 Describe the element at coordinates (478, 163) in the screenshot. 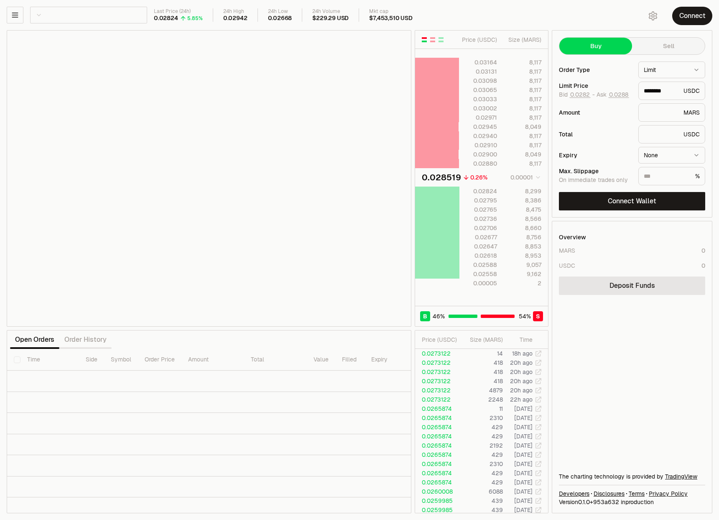

I see `div: 0.02880` at that location.